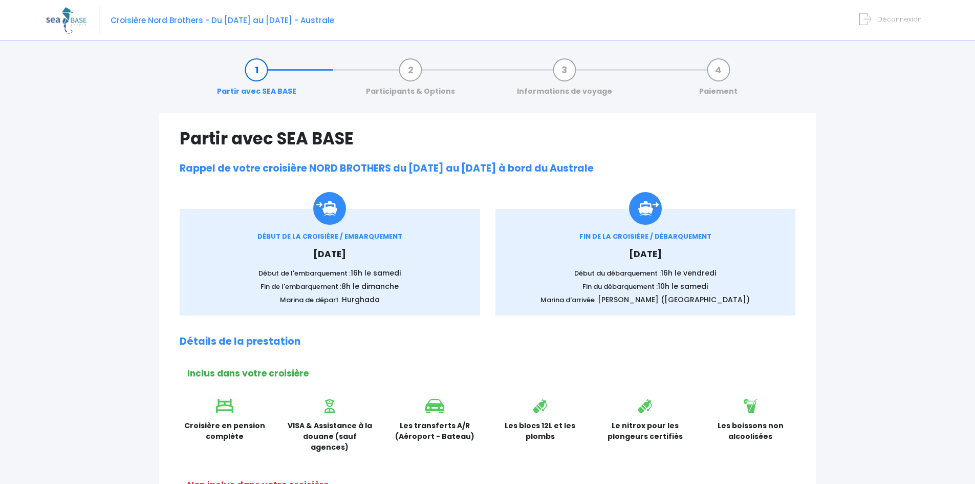  I want to click on p: Les boissons non alcoolisées, so click(751, 431).